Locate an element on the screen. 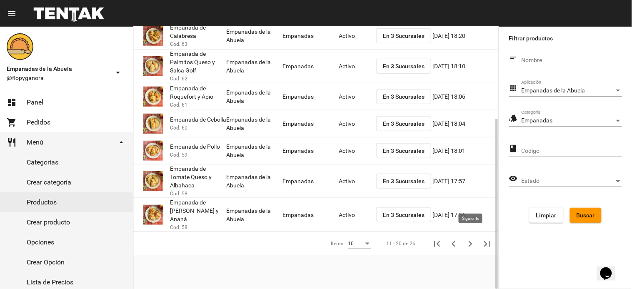  button: Primera is located at coordinates (437, 244).